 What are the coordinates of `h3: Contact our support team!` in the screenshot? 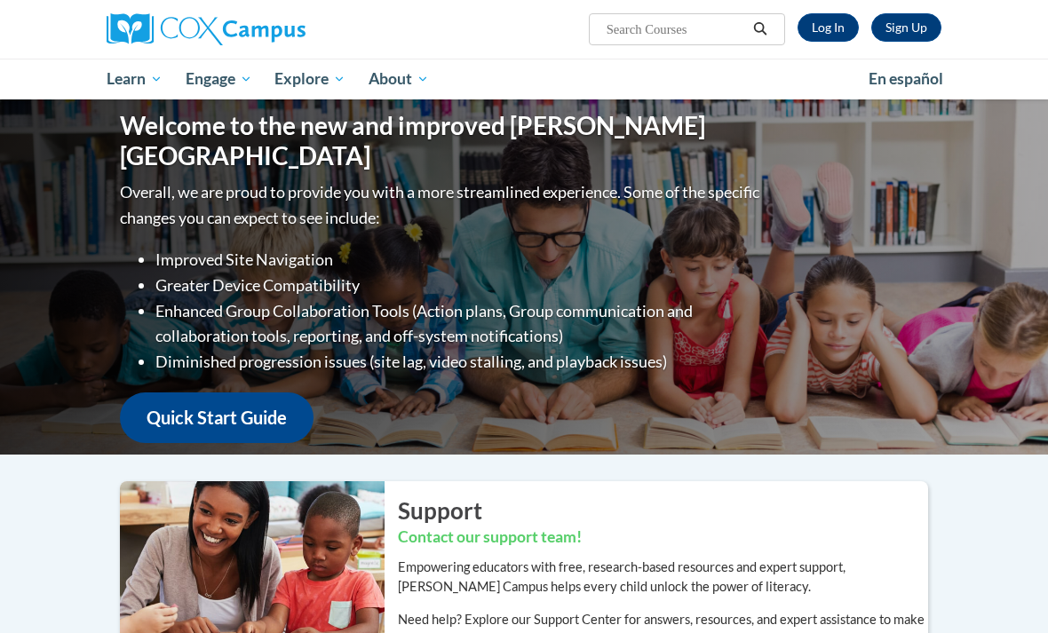 It's located at (662, 537).